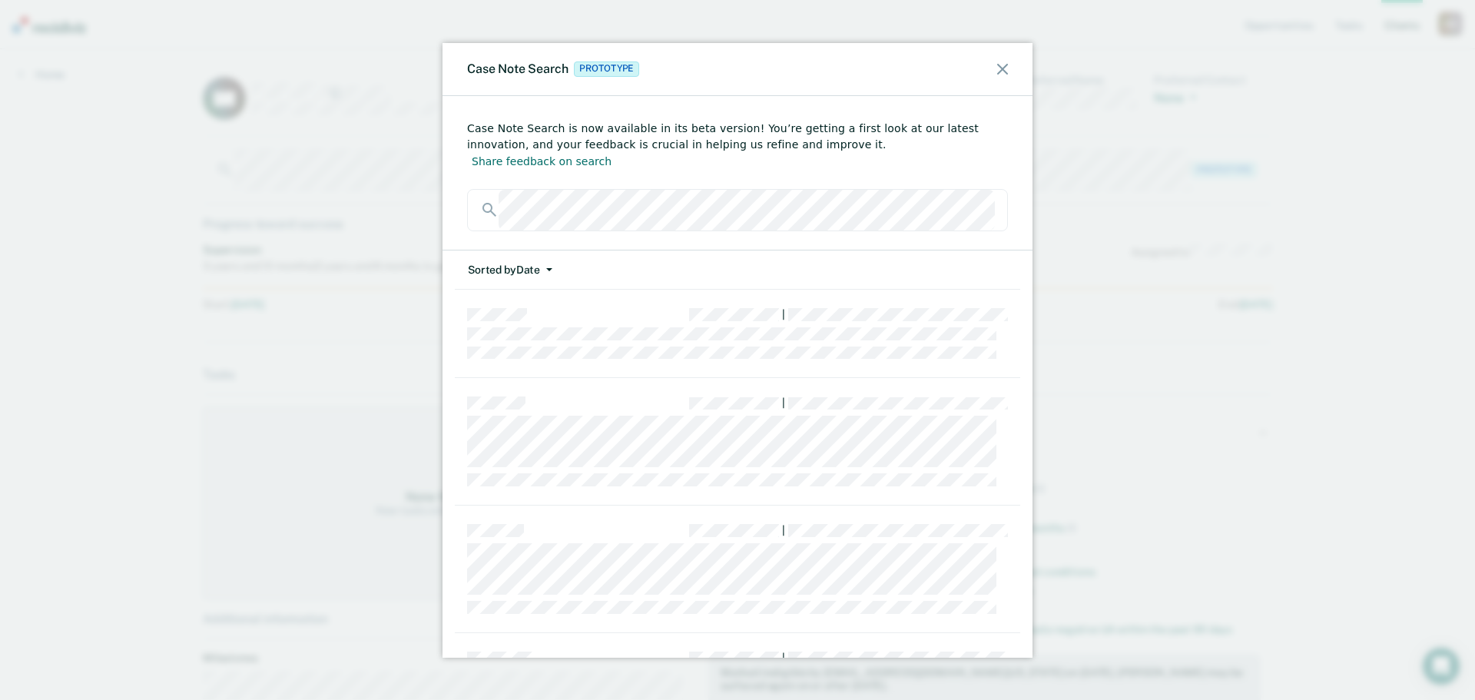 This screenshot has width=1475, height=700. I want to click on div: Case Note Search, so click(555, 69).